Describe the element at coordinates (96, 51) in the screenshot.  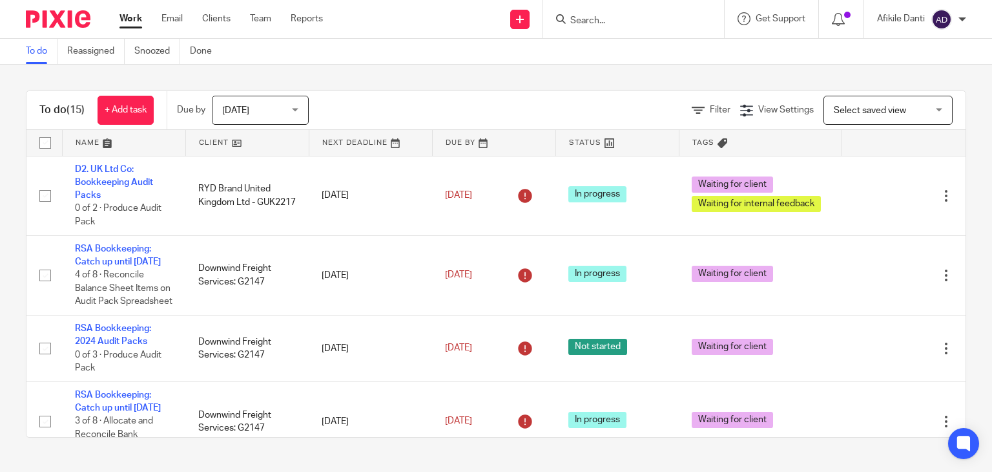
I see `a: Reassigned` at that location.